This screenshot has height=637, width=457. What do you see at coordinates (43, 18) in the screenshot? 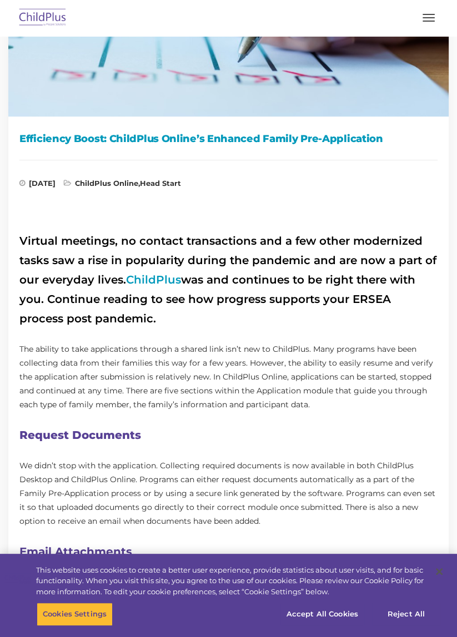
I see `img: ChildPlus by Procare Solutions` at bounding box center [43, 18].